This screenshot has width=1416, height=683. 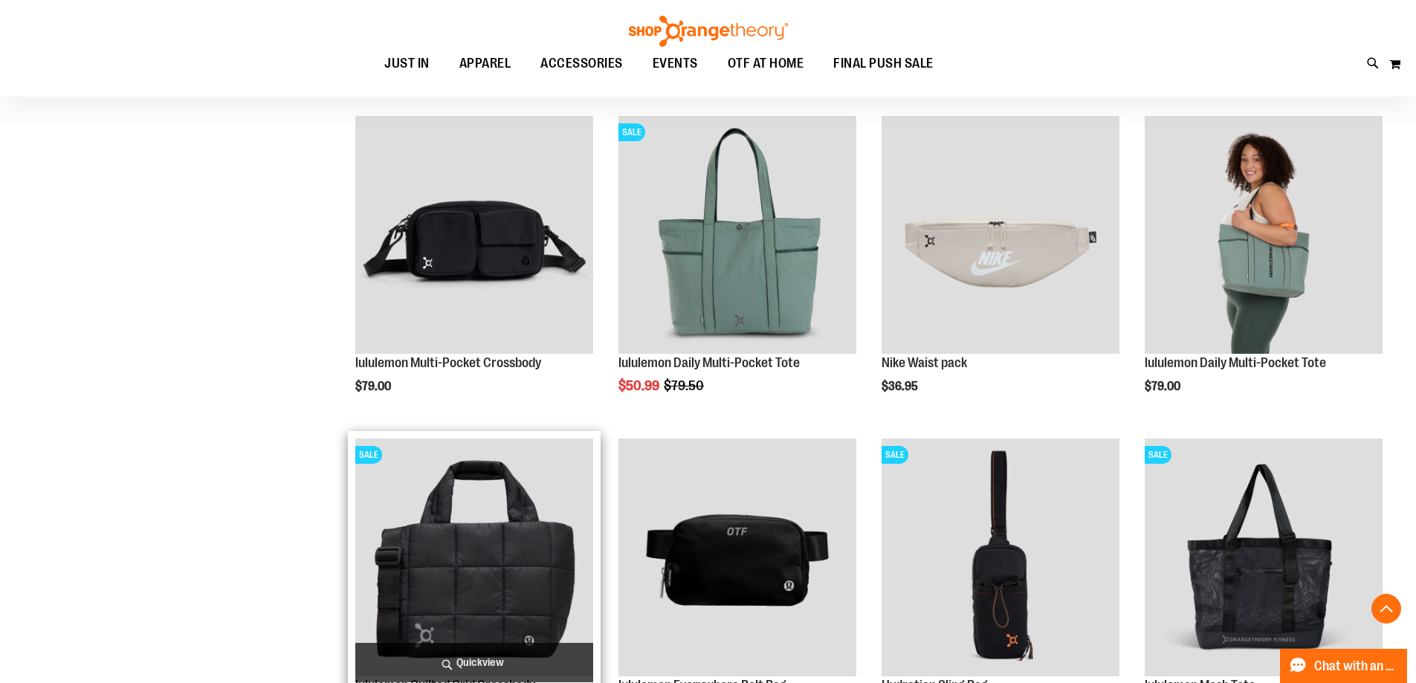 I want to click on img: lululemon Quilted Grid Crossbody, so click(x=474, y=558).